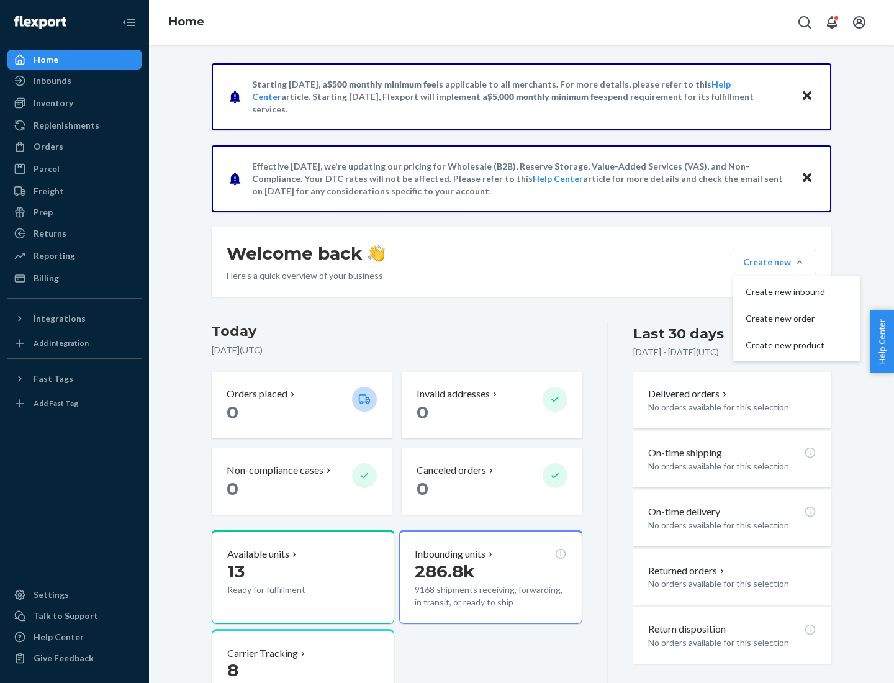 This screenshot has height=683, width=894. What do you see at coordinates (882, 342) in the screenshot?
I see `span: Help Center` at bounding box center [882, 342].